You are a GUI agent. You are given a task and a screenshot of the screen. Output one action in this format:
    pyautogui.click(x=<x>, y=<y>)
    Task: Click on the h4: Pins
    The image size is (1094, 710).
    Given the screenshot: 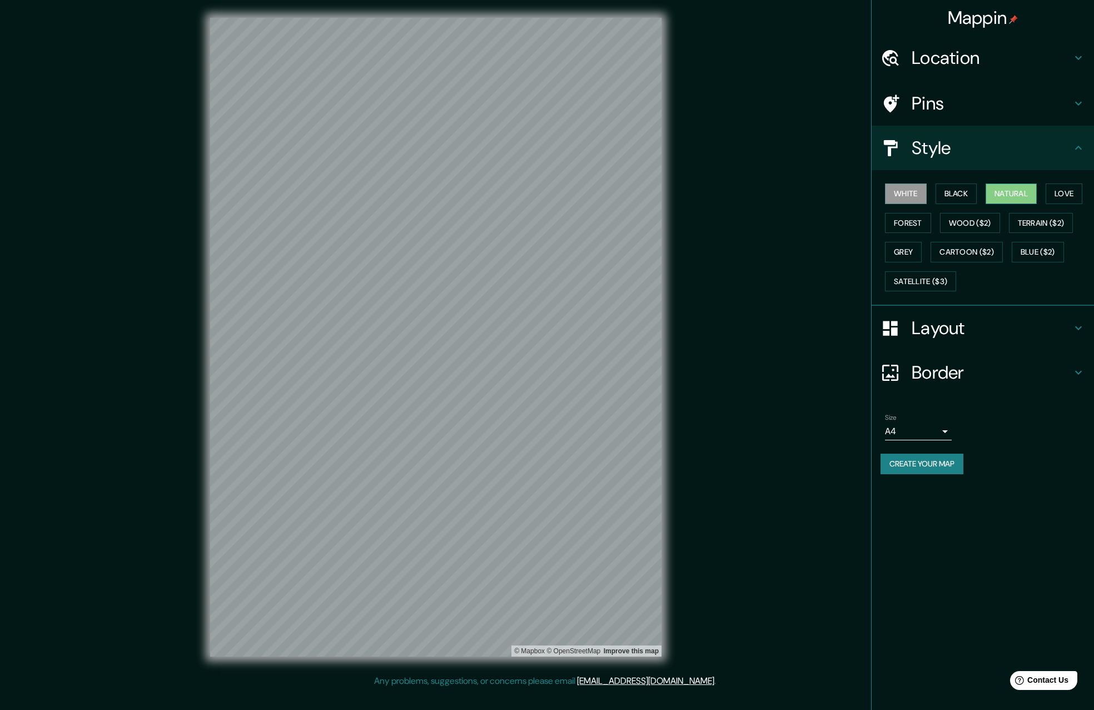 What is the action you would take?
    pyautogui.click(x=992, y=103)
    